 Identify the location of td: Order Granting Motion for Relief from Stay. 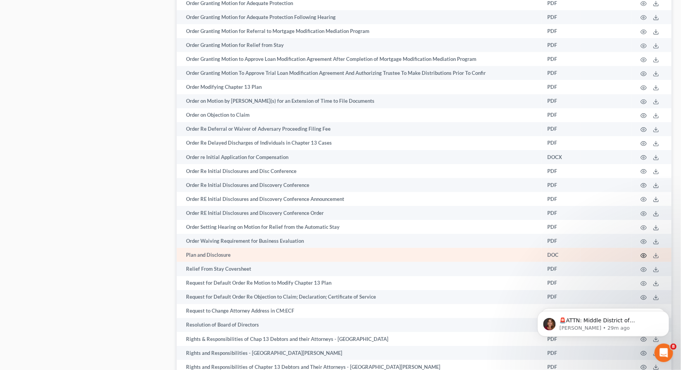
(359, 45).